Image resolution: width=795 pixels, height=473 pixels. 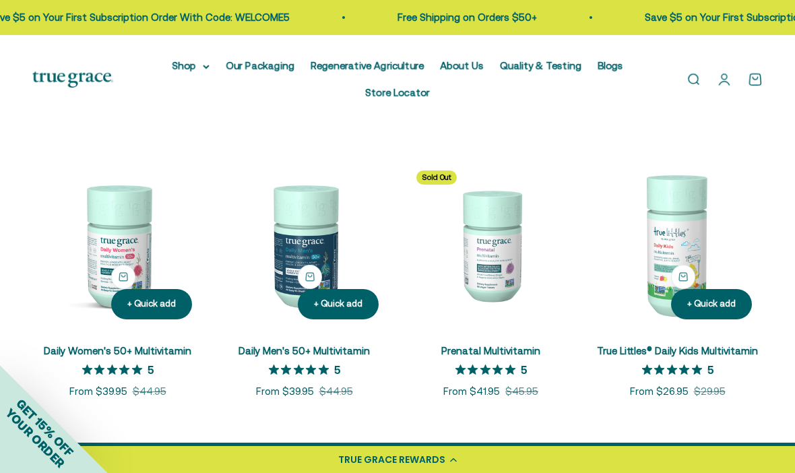 What do you see at coordinates (191, 66) in the screenshot?
I see `summary: Shop` at bounding box center [191, 66].